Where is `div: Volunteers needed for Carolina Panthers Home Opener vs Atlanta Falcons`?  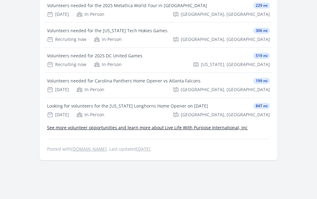
div: Volunteers needed for Carolina Panthers Home Opener vs Atlanta Falcons is located at coordinates (124, 81).